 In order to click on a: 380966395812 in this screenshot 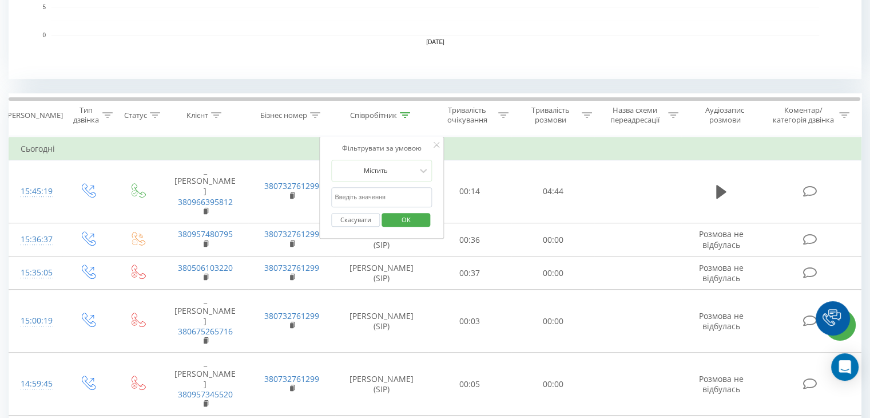, I will do `click(205, 201)`.